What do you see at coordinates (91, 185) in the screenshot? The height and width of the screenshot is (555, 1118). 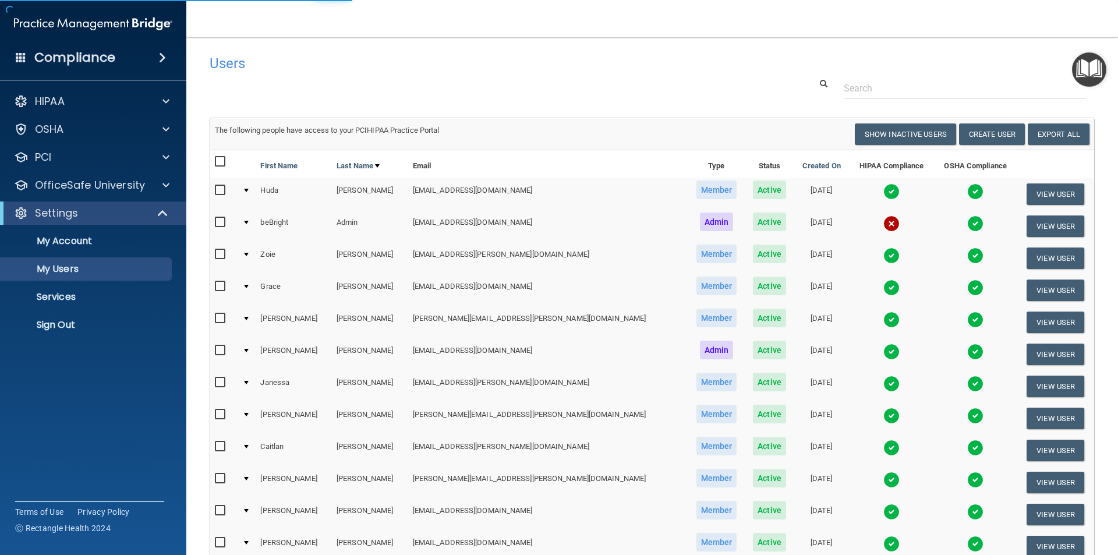 I see `a: OfficeSafe University` at bounding box center [91, 185].